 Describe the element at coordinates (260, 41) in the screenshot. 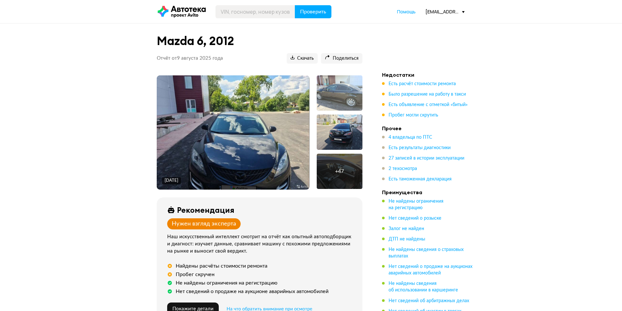

I see `h1: Mazda 6, 2012` at that location.